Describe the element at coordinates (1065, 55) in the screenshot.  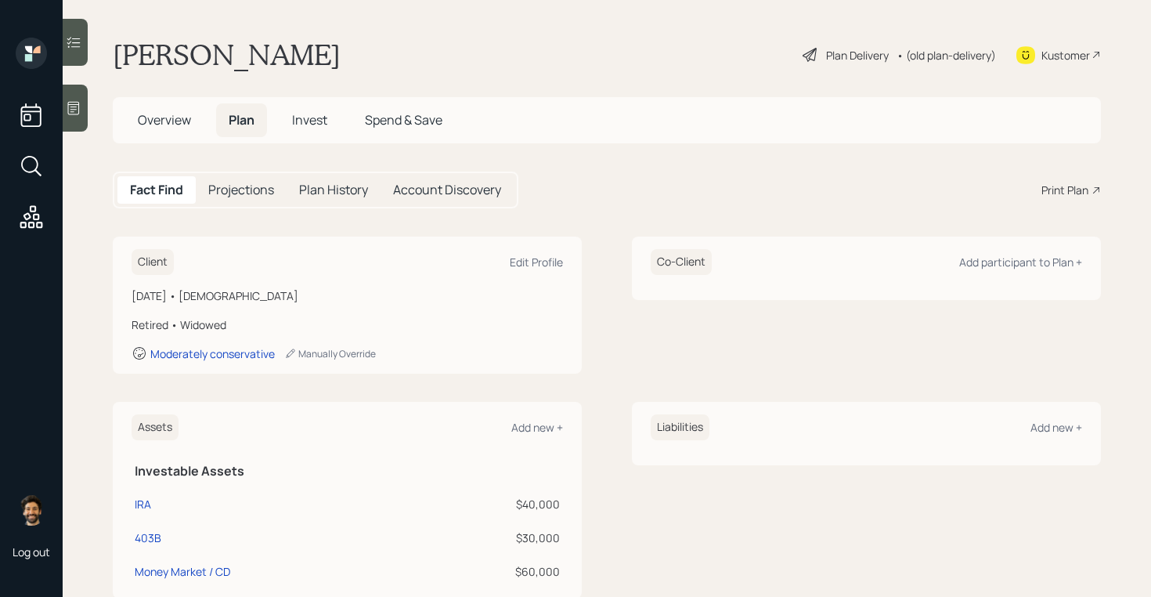
I see `div: Kustomer` at that location.